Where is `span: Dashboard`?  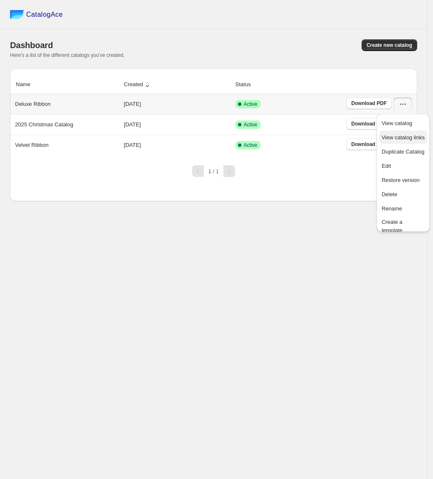
span: Dashboard is located at coordinates (31, 45).